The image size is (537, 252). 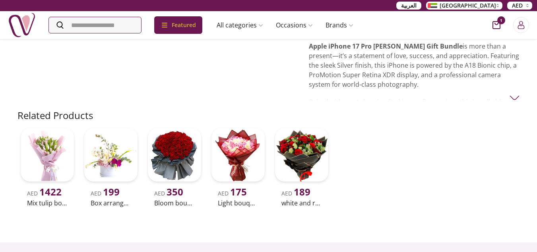 I want to click on span: 350, so click(x=175, y=191).